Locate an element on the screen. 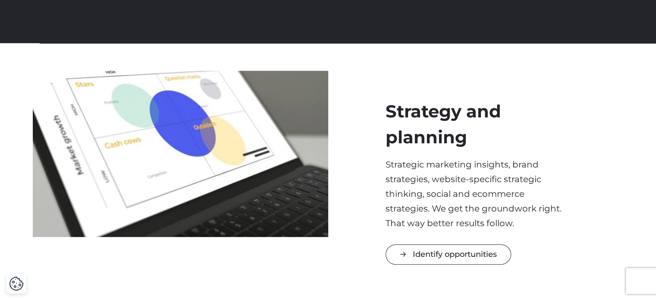  img: Revisit consent button is located at coordinates (16, 283).